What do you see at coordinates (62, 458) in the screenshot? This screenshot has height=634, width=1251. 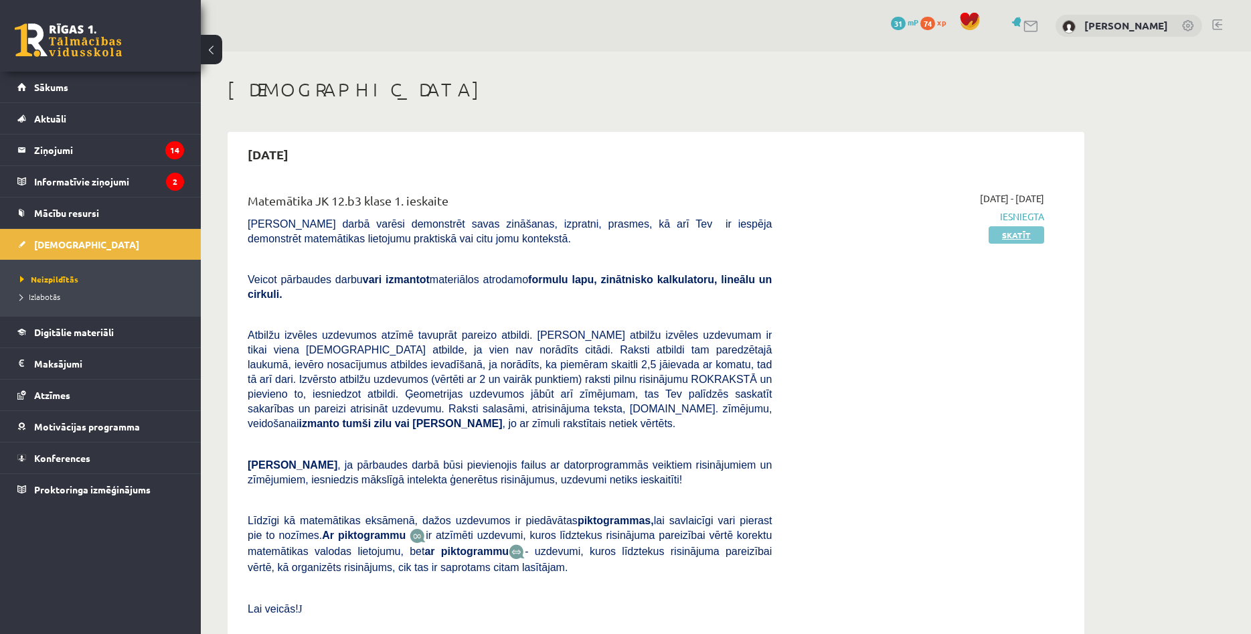 I see `span: Konferences` at bounding box center [62, 458].